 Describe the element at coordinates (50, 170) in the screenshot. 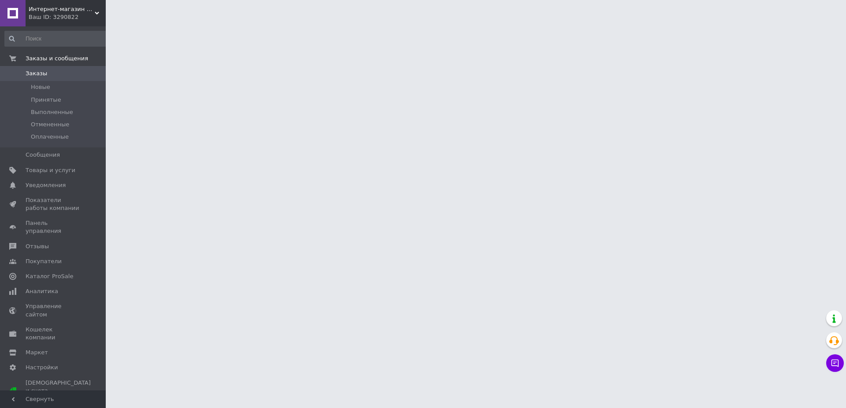

I see `span: Товары и услуги` at that location.